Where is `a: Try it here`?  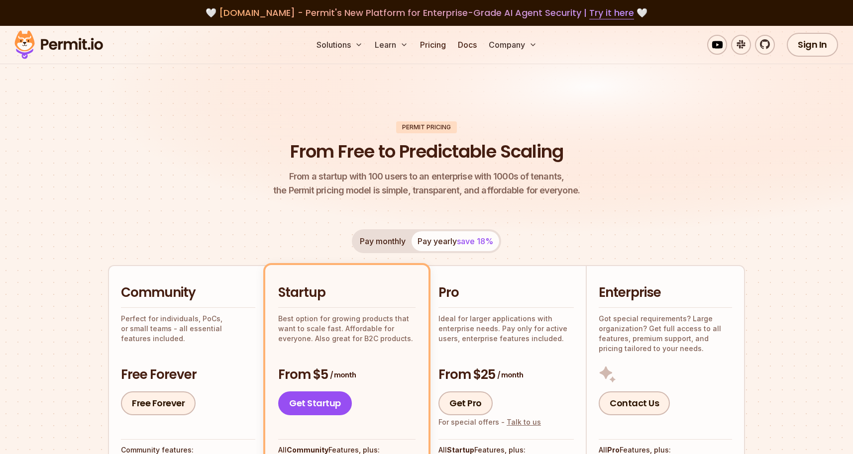
a: Try it here is located at coordinates (612, 13).